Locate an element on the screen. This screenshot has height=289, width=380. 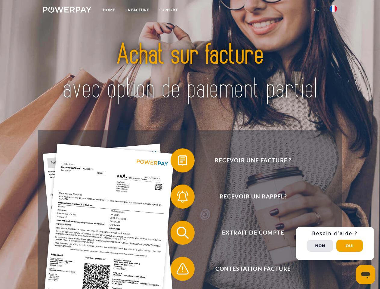
img: qb_bell.svg is located at coordinates (183, 196).